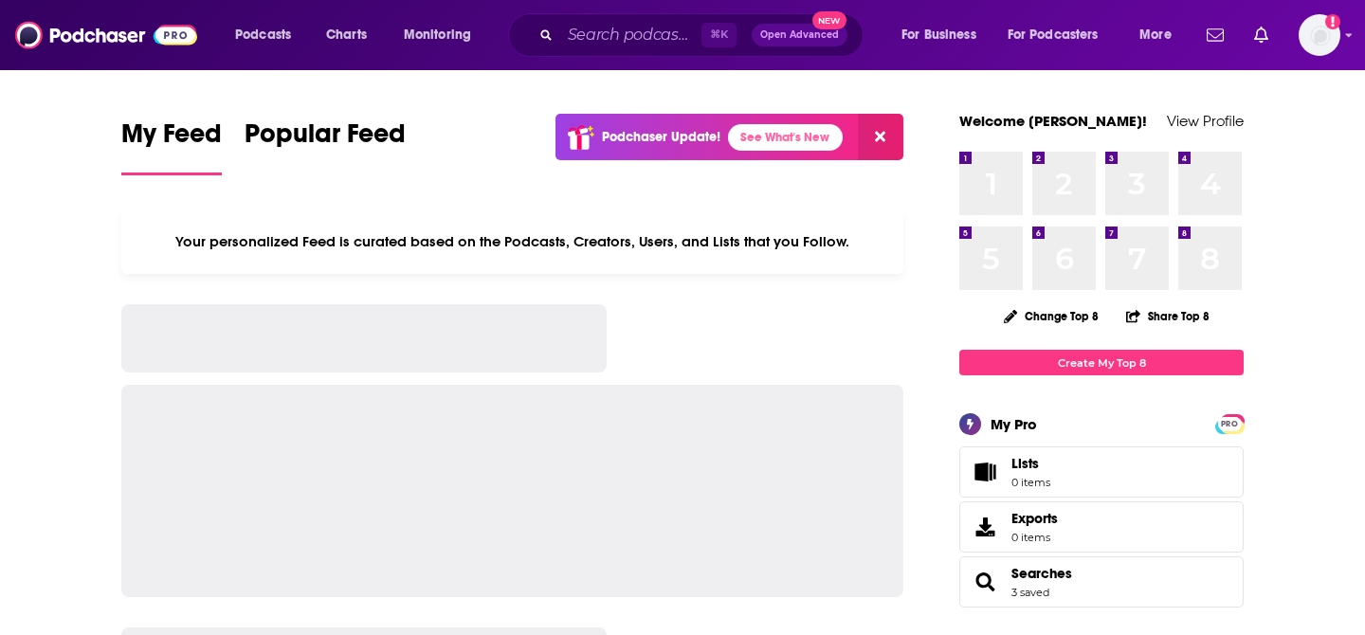 The width and height of the screenshot is (1365, 635). Describe the element at coordinates (830, 20) in the screenshot. I see `span: New` at that location.